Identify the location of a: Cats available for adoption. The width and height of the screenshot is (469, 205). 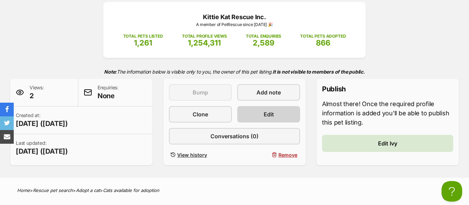
(131, 191).